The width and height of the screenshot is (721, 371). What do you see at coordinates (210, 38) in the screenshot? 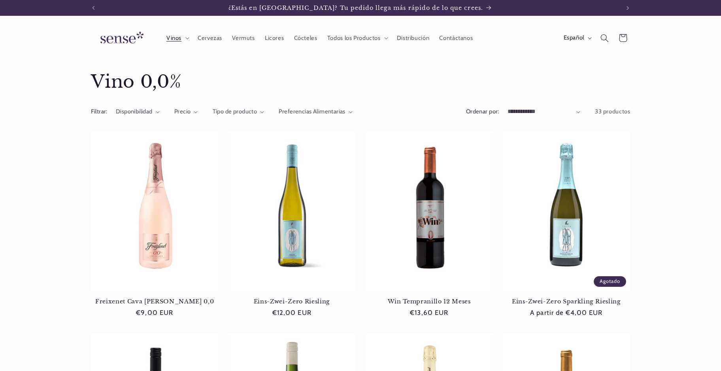
I see `a: Cervezas` at bounding box center [210, 38].